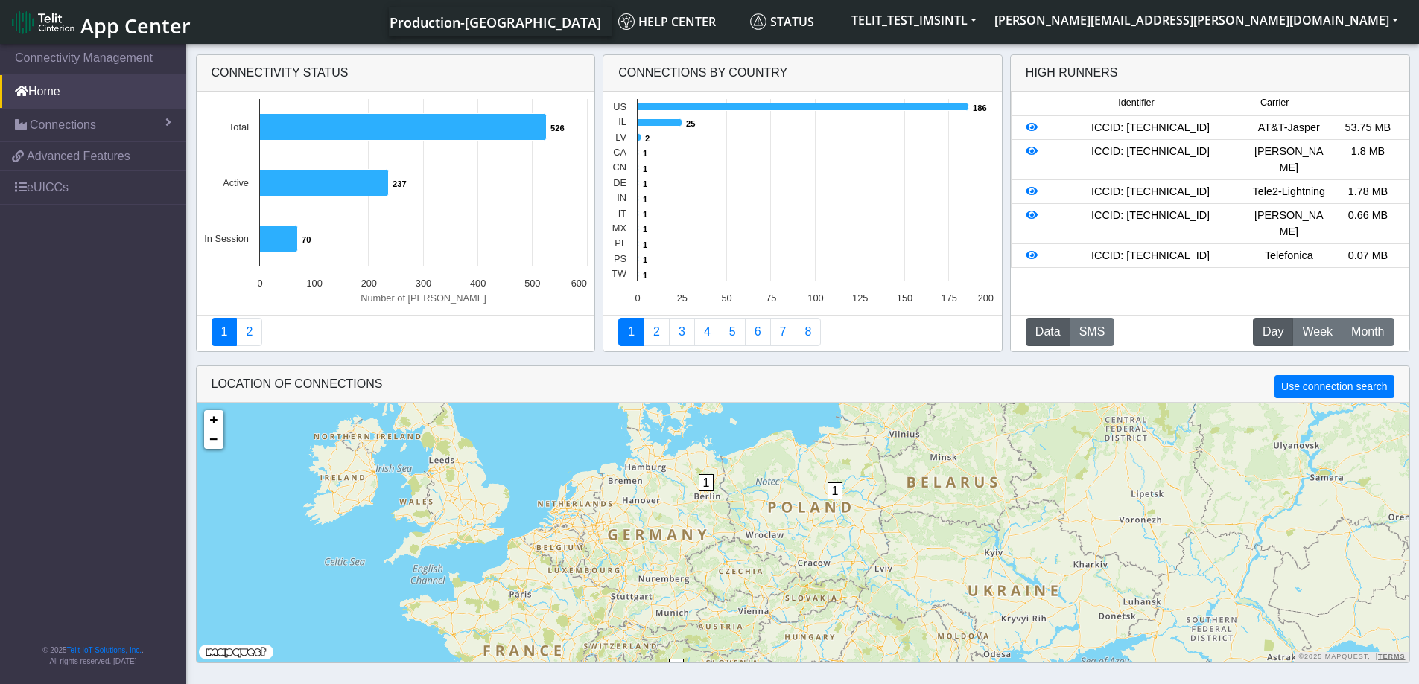 The image size is (1419, 684). What do you see at coordinates (757, 332) in the screenshot?
I see `a: 14 Days Trend` at bounding box center [757, 332].